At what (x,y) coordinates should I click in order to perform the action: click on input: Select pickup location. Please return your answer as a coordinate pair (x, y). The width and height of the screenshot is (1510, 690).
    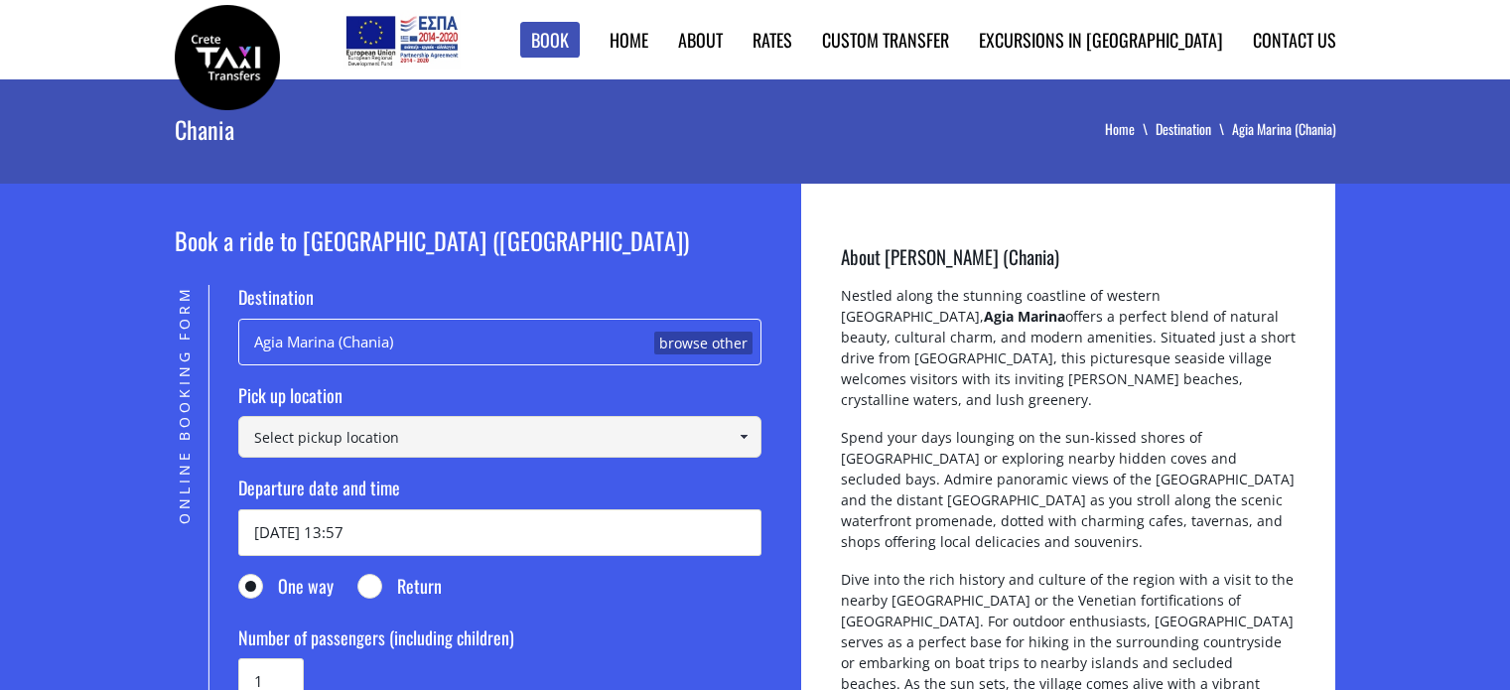
    Looking at the image, I should click on (499, 437).